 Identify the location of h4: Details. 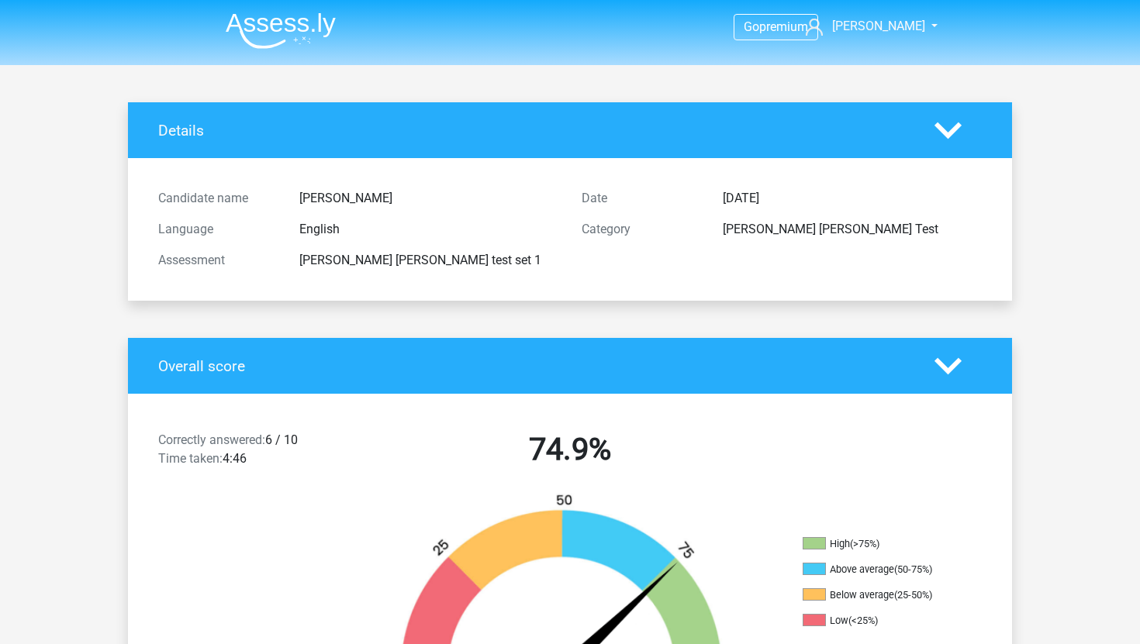
(534, 130).